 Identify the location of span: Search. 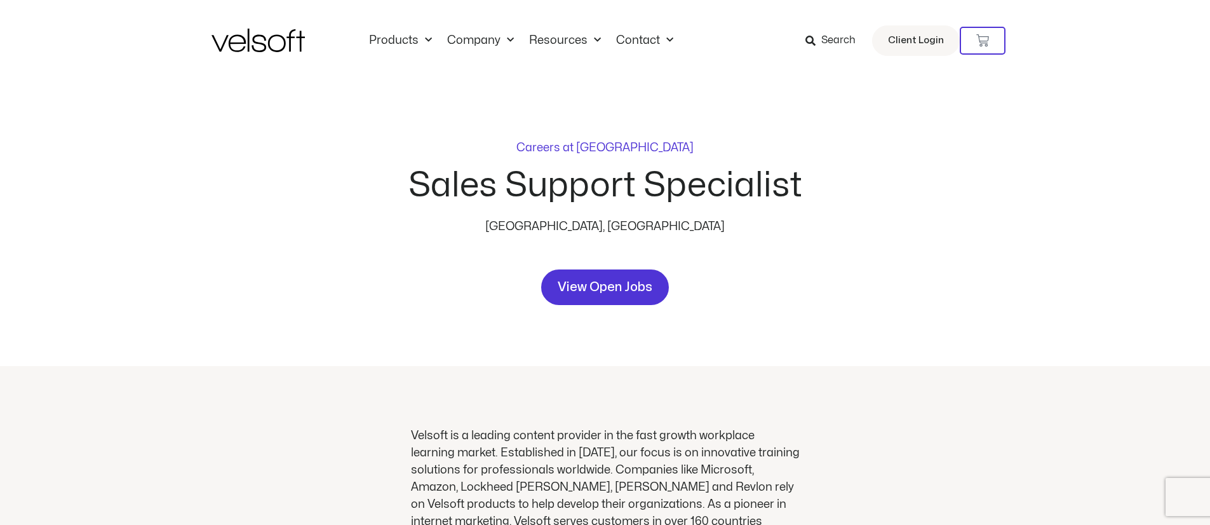
(839, 41).